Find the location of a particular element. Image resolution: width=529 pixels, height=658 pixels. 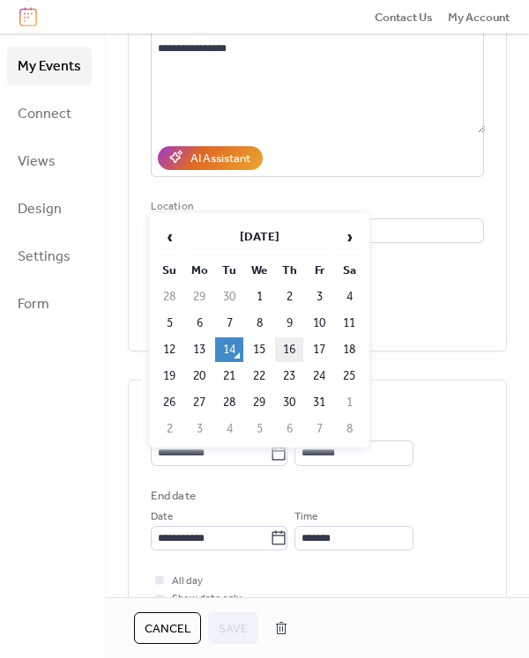

th: Su is located at coordinates (169, 271).